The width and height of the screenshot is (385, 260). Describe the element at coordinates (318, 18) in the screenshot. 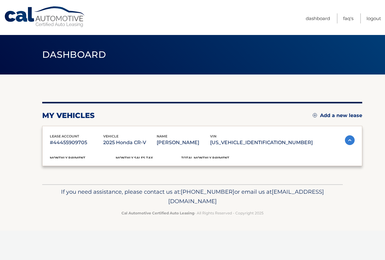

I see `a: Dashboard` at that location.